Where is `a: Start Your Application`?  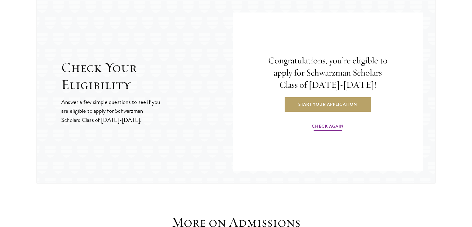 a: Start Your Application is located at coordinates (327, 104).